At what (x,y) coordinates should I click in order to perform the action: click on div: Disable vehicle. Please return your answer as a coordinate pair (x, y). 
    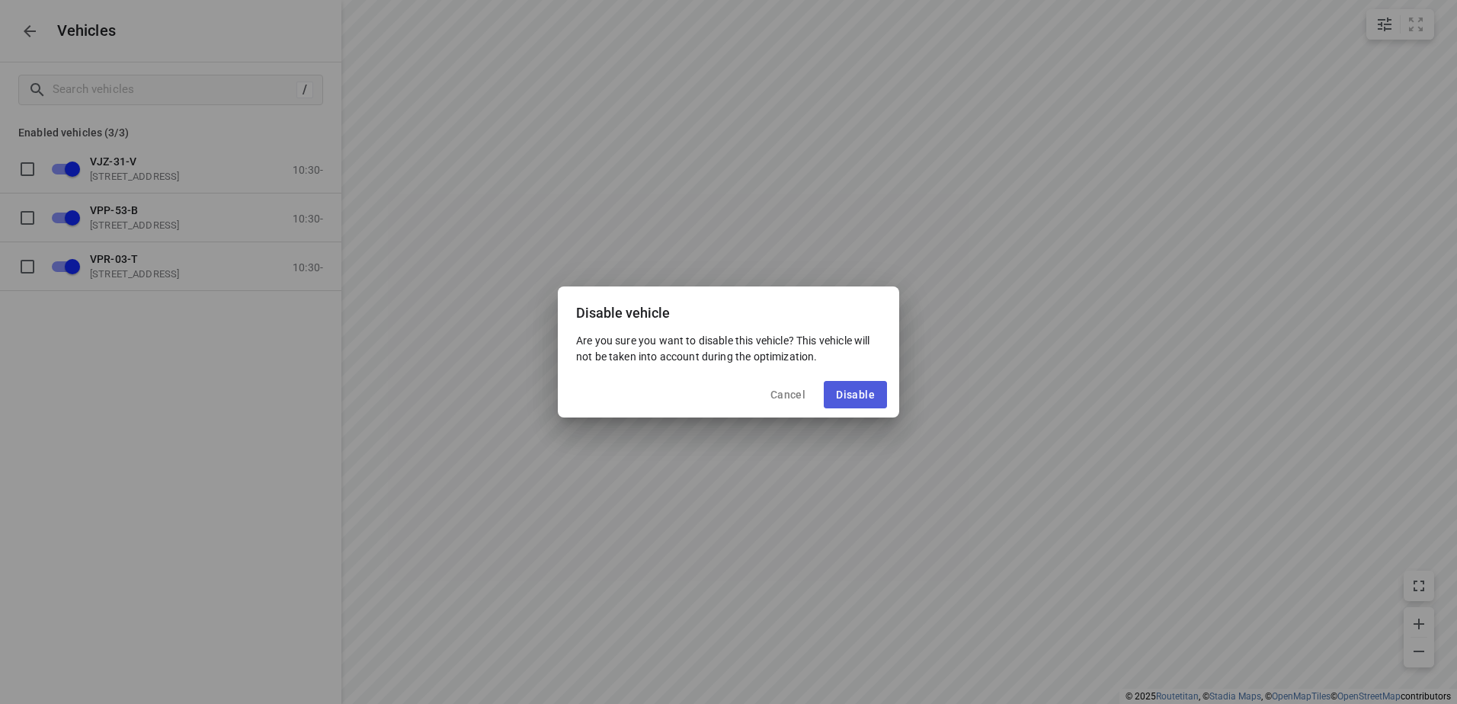
    Looking at the image, I should click on (729, 309).